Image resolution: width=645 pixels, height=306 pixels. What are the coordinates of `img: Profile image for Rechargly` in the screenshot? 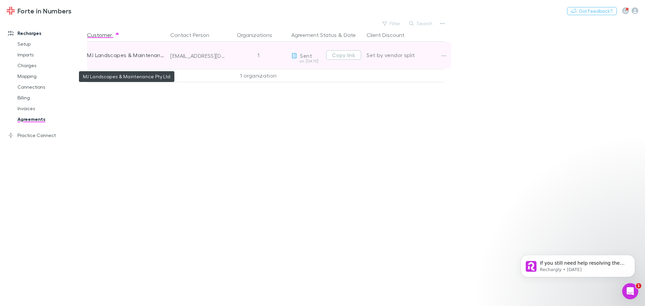 It's located at (20, 26).